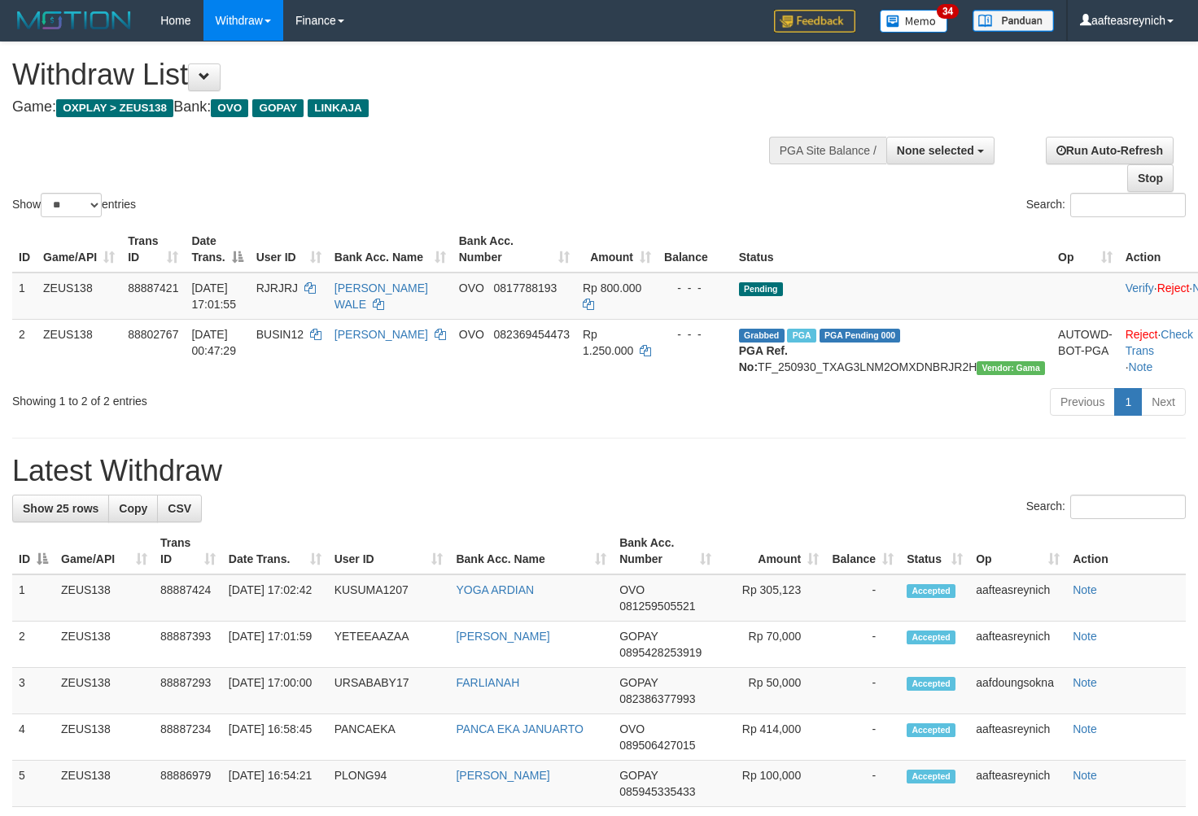 This screenshot has height=816, width=1198. What do you see at coordinates (763, 359) in the screenshot?
I see `b: PGA Ref. No:` at bounding box center [763, 359].